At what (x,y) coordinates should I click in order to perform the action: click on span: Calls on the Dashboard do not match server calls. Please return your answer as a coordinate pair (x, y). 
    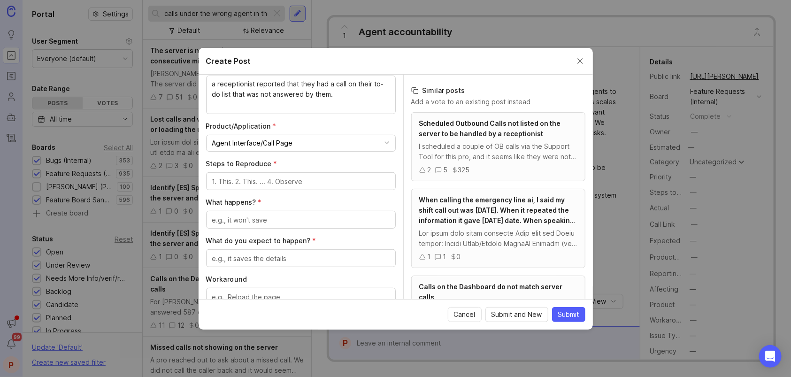
    Looking at the image, I should click on (491, 292).